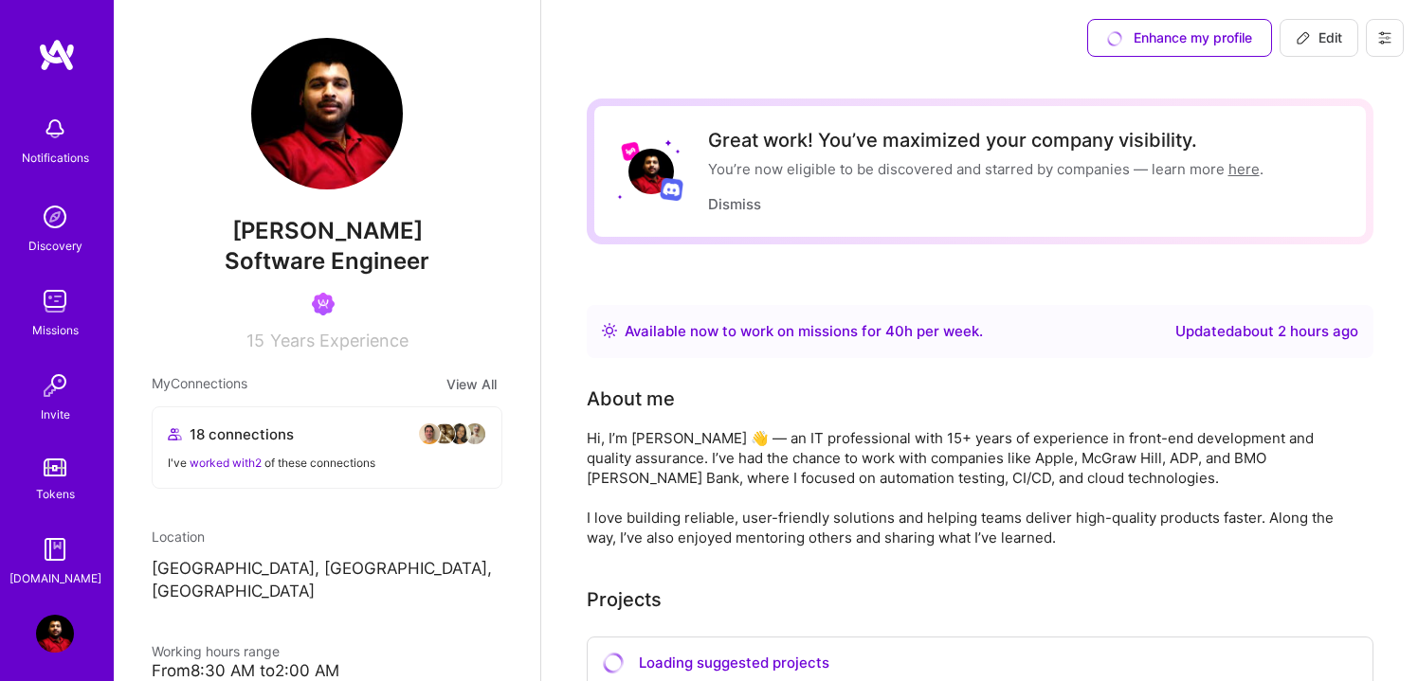  I want to click on span: 18 connections, so click(242, 434).